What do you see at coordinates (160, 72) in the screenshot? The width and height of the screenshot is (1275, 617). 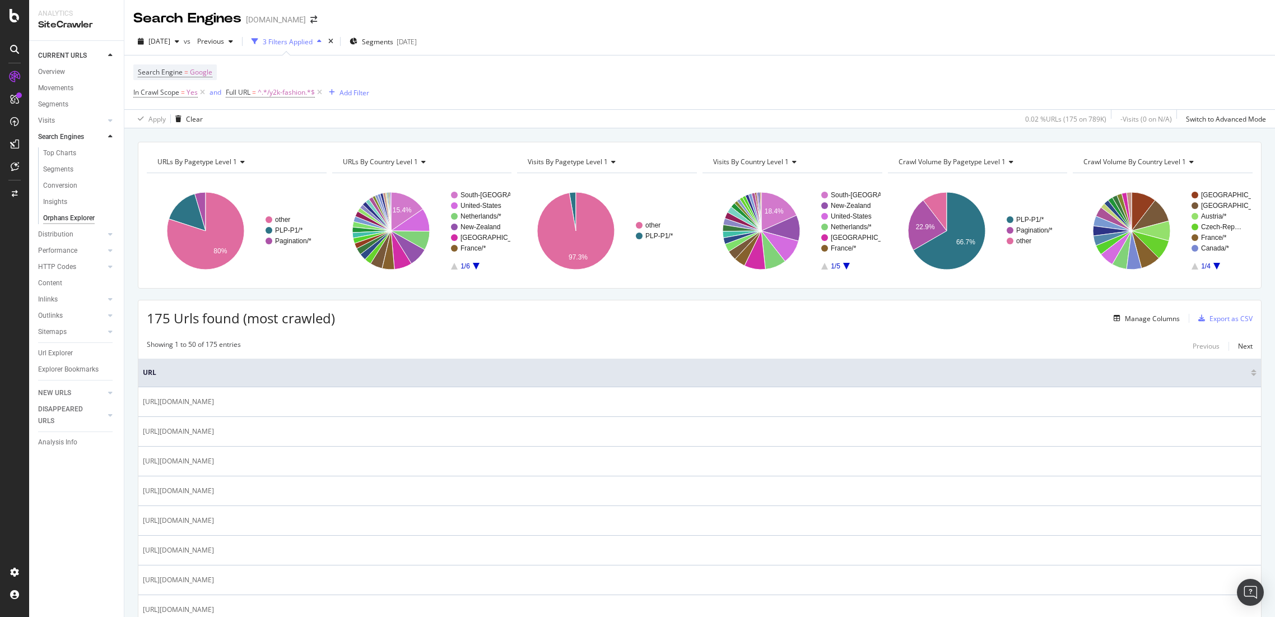 I see `span: Search Engine` at bounding box center [160, 72].